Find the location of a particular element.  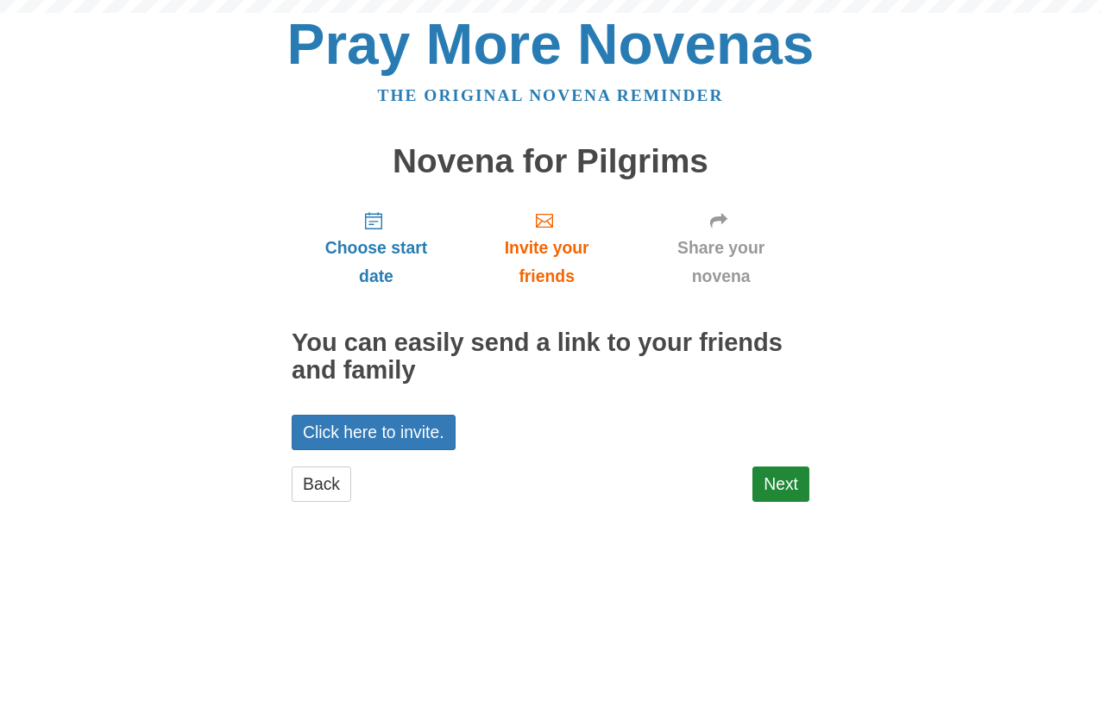

a: Invite your friends is located at coordinates (546, 248).